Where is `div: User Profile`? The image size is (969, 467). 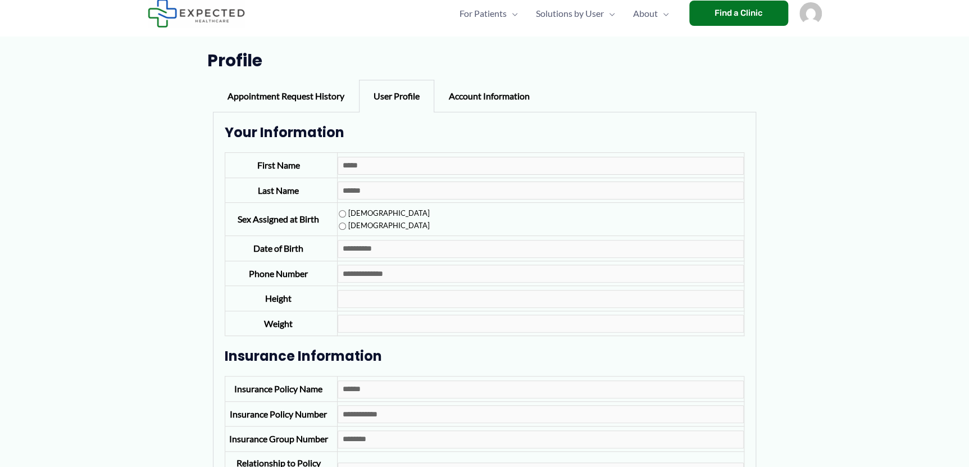 div: User Profile is located at coordinates (397, 96).